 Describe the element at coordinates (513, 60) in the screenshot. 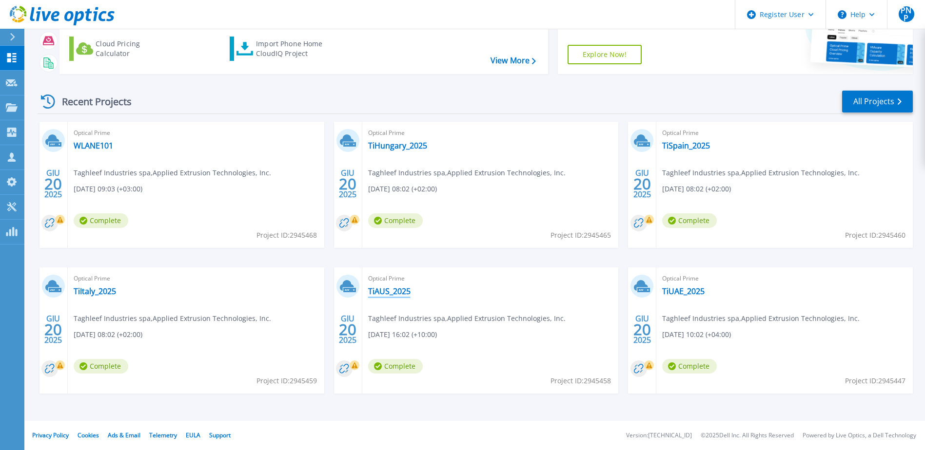

I see `a: View More` at that location.